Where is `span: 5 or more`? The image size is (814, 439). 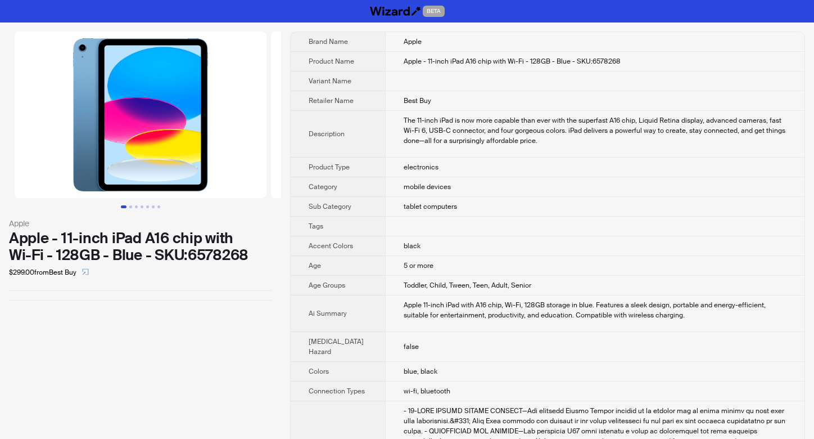
span: 5 or more is located at coordinates (418, 265).